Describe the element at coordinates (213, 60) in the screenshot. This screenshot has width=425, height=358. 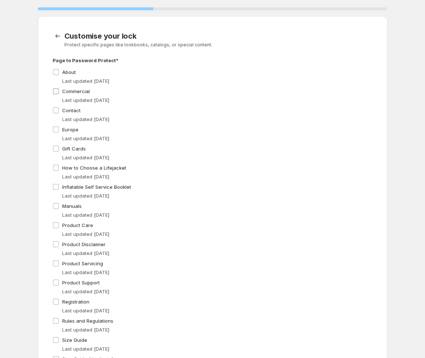
I see `p: Page to Password Protect` at that location.